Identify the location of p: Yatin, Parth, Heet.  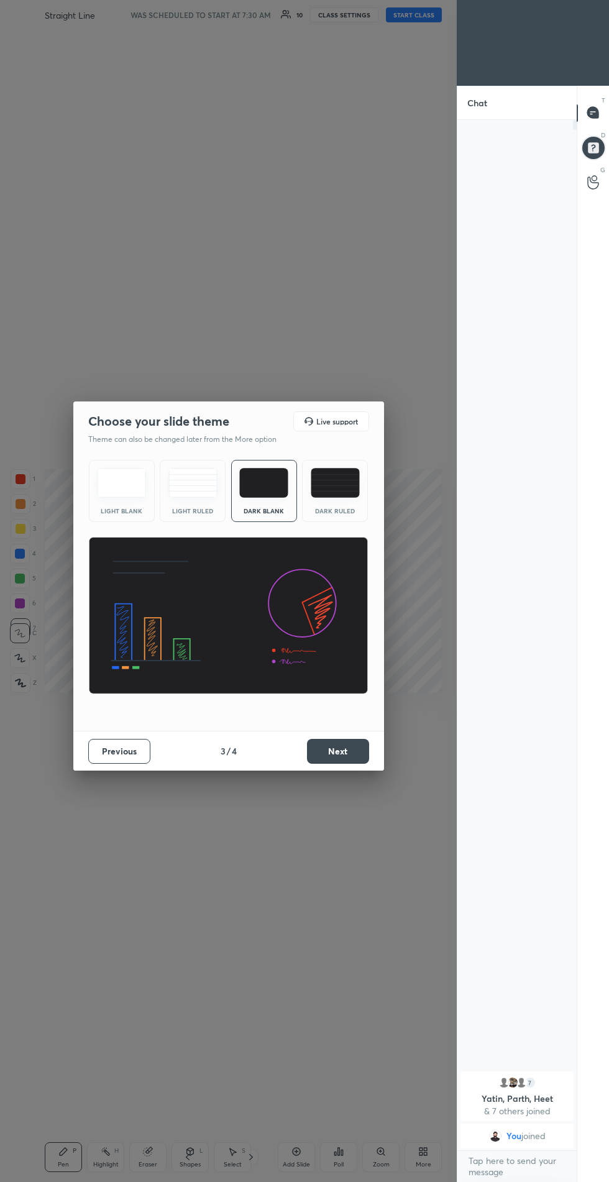
(517, 1098).